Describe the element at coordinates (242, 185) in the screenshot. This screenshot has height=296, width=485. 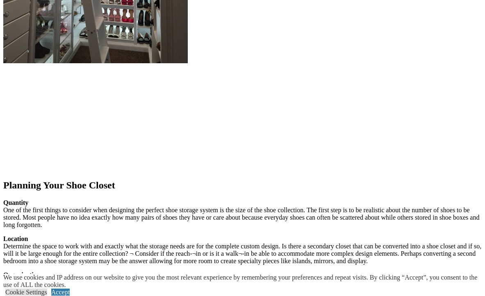
I see `h2: Planning Your Shoe Closet` at that location.